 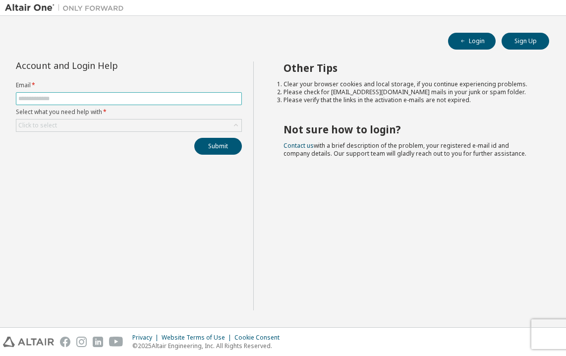 What do you see at coordinates (28, 341) in the screenshot?
I see `img: altair_logo.svg` at bounding box center [28, 341].